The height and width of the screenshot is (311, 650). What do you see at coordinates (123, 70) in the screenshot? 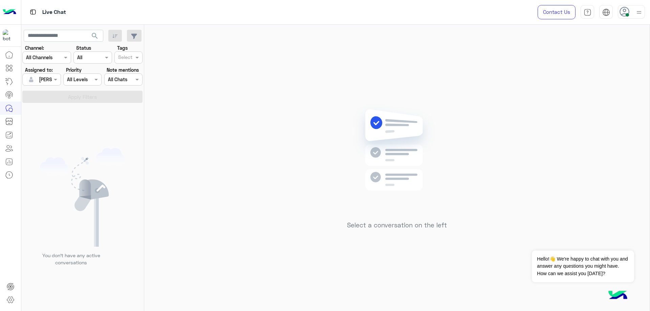
I see `label: Note mentions` at bounding box center [123, 70].